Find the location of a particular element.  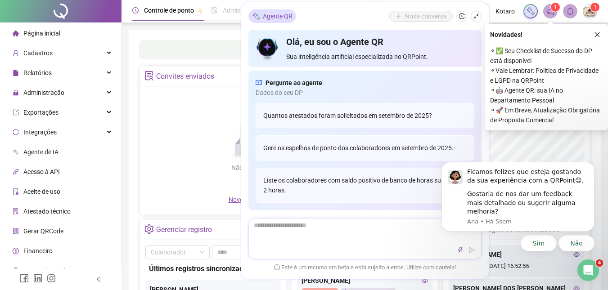

span: exclamation-circle is located at coordinates (277, 267).